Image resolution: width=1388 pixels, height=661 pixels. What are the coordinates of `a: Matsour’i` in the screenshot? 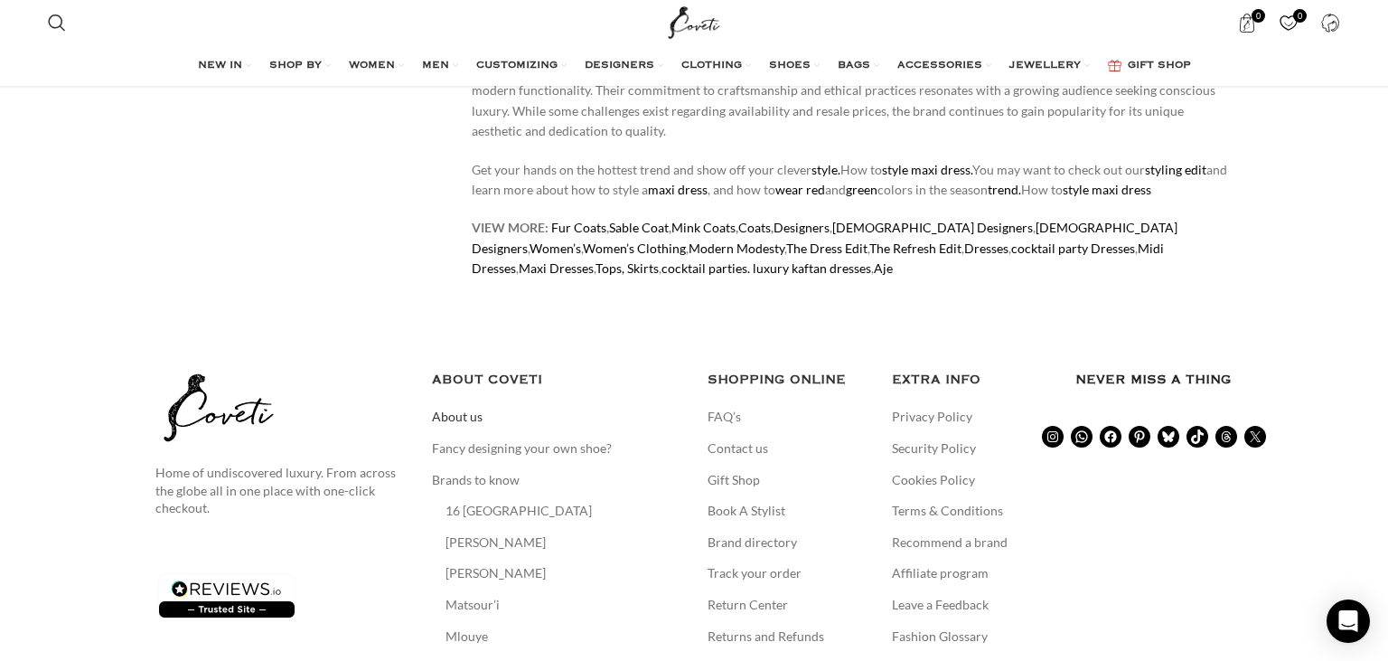 It's located at (474, 604).